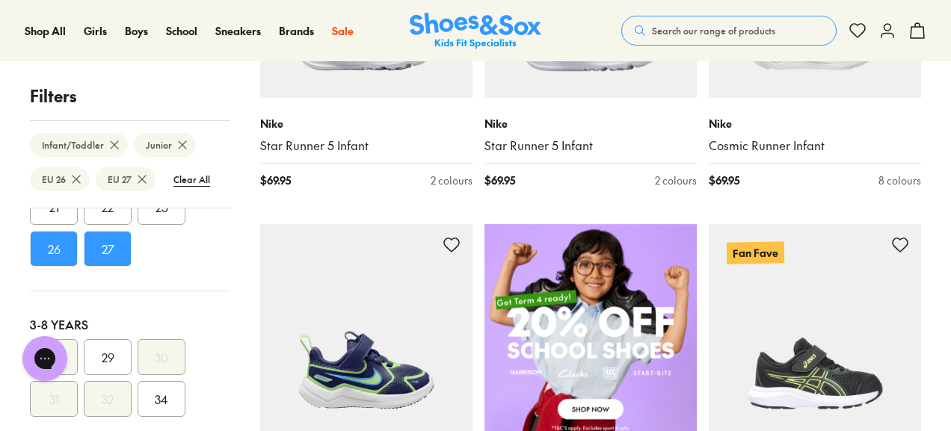 Image resolution: width=951 pixels, height=431 pixels. What do you see at coordinates (126, 179) in the screenshot?
I see `btn: EU 27` at bounding box center [126, 179].